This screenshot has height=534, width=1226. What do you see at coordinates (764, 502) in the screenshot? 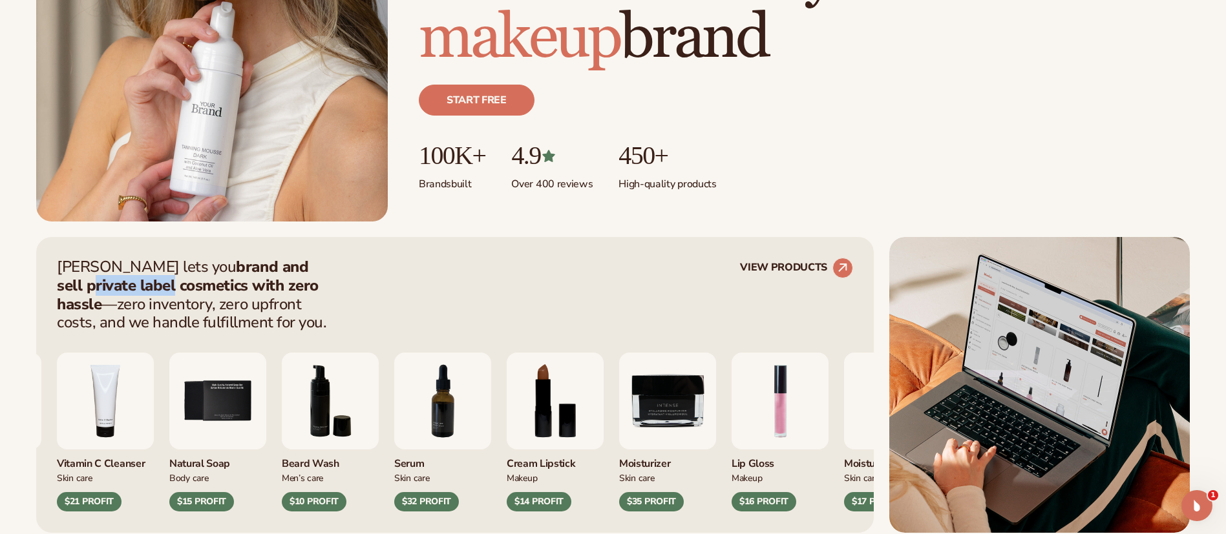
I see `div: $16 PROFIT` at bounding box center [764, 502].